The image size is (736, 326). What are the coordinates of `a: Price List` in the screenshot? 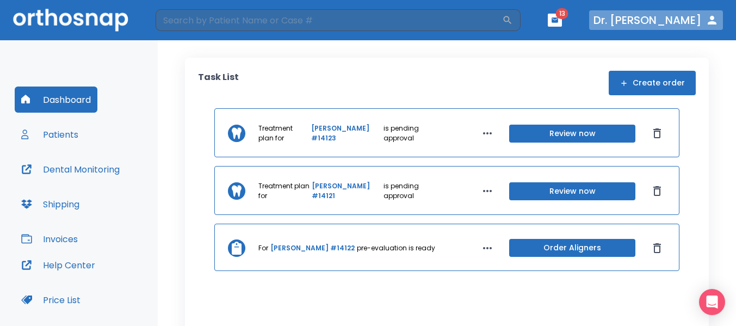 It's located at (51, 300).